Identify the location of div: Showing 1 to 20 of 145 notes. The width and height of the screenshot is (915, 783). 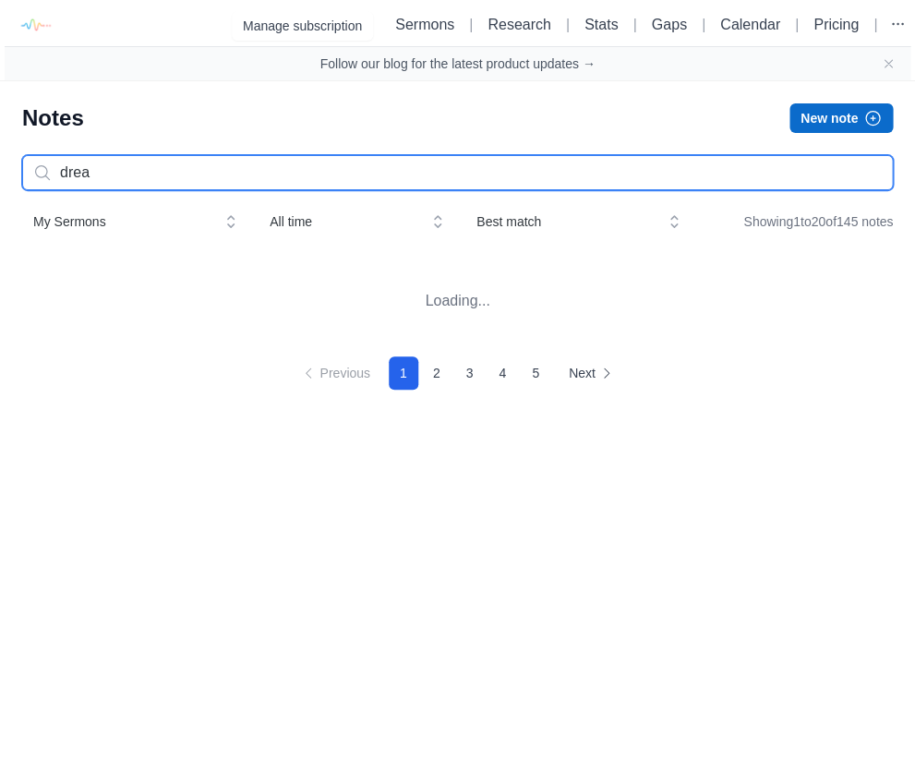
(818, 222).